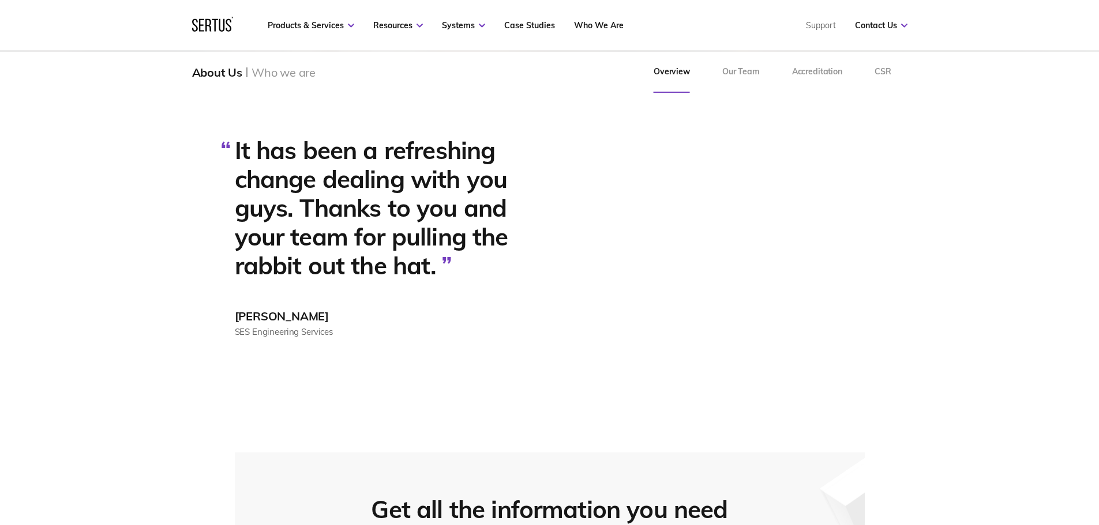 This screenshot has height=525, width=1099. Describe the element at coordinates (463, 25) in the screenshot. I see `a: Systems` at that location.